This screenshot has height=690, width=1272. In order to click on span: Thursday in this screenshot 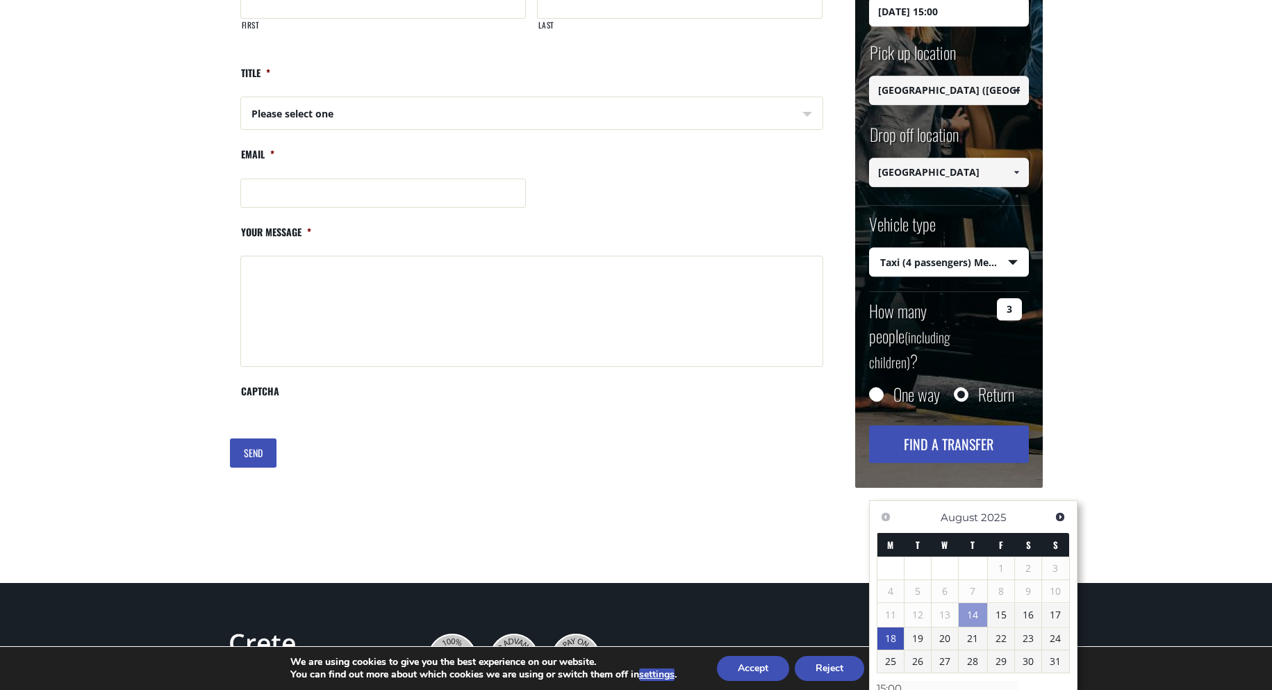, I will do `click(973, 545)`.